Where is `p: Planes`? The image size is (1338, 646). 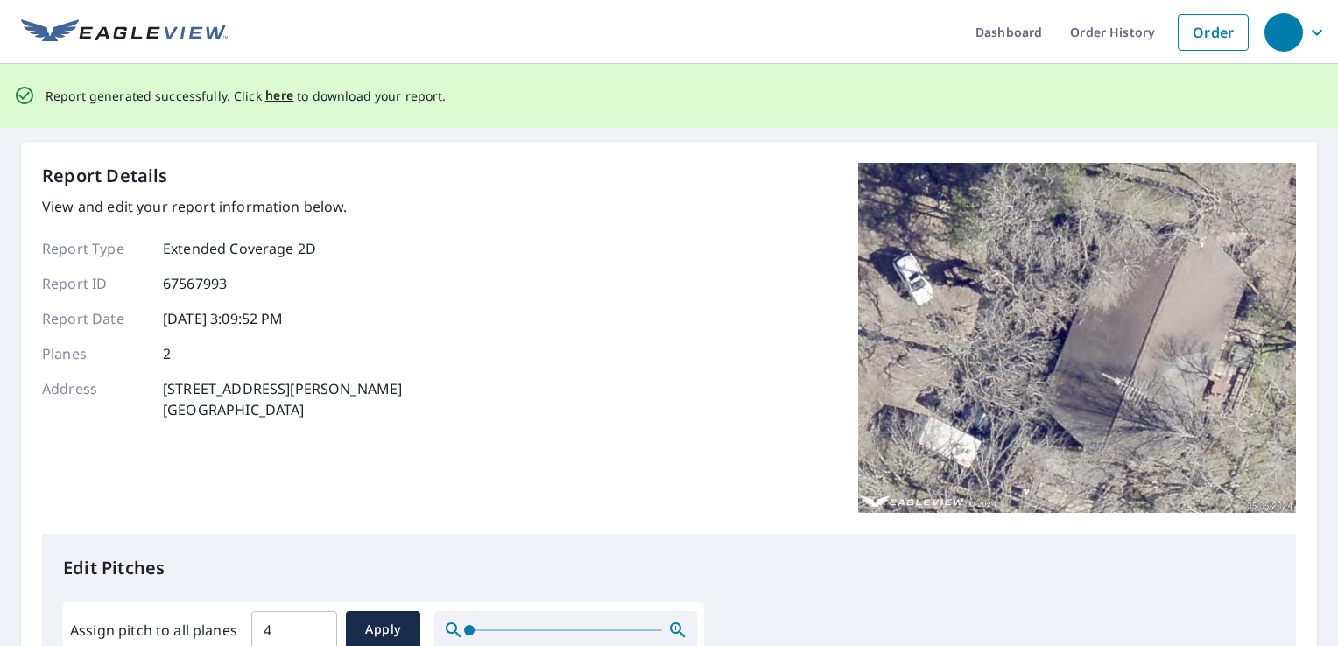
p: Planes is located at coordinates (95, 354).